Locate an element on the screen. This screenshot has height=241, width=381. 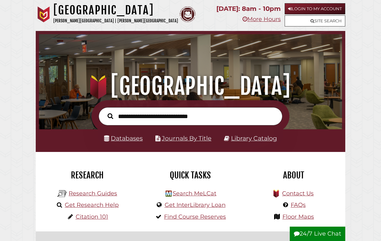
a: Login to My Account is located at coordinates (315, 9).